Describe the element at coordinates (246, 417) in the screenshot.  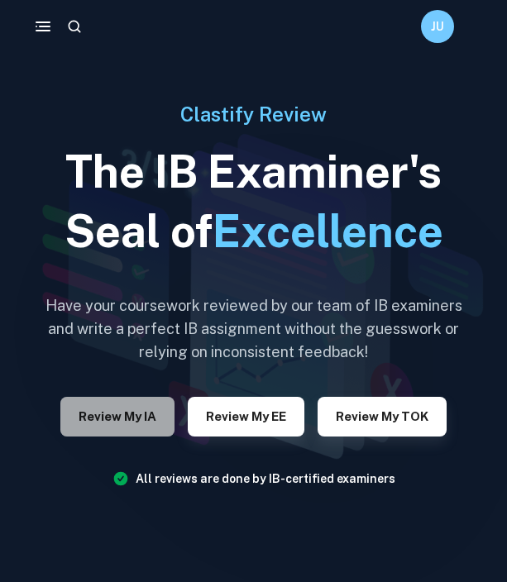
I see `button: Review my EE` at that location.